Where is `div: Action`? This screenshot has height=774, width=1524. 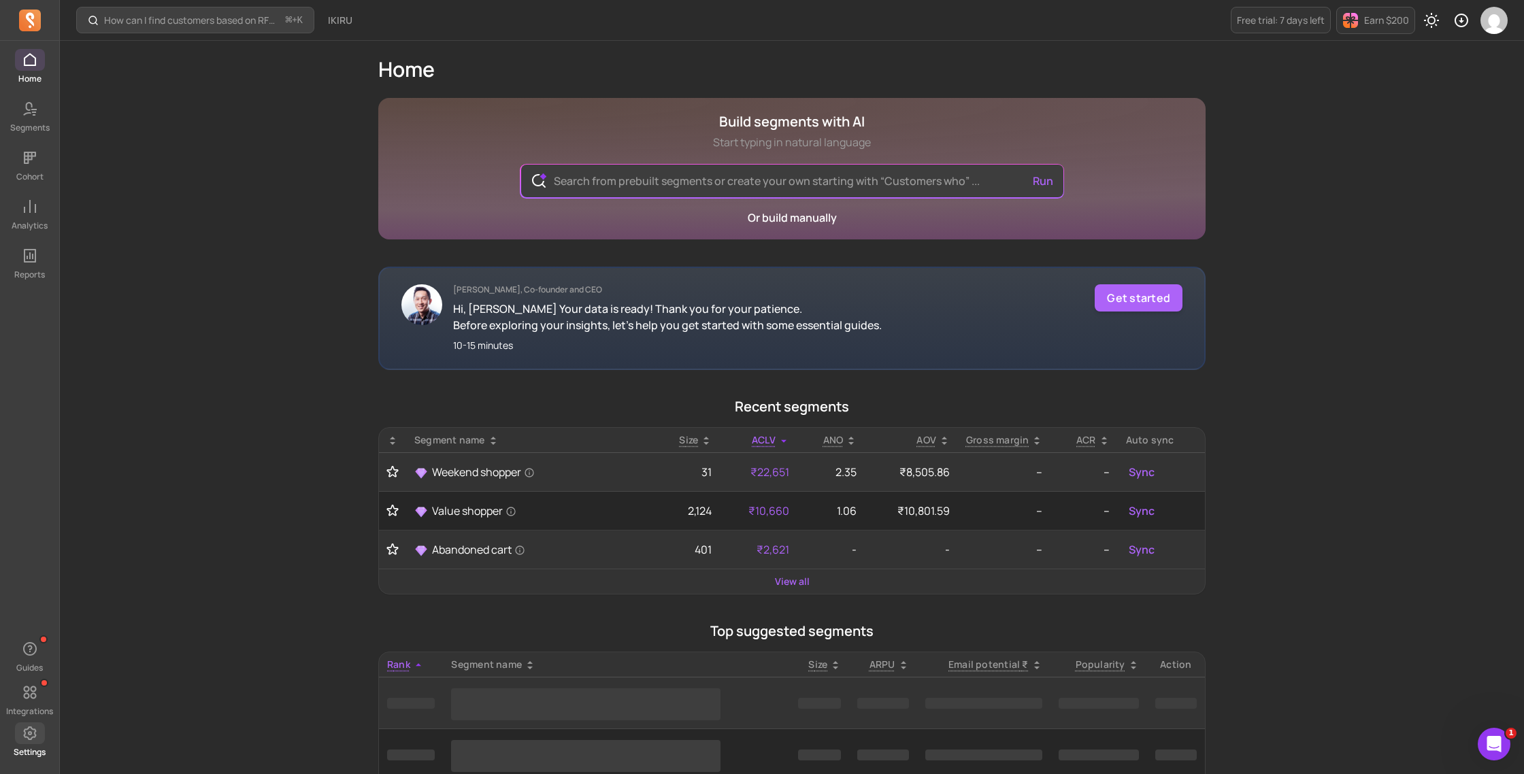 div: Action is located at coordinates (1175, 665).